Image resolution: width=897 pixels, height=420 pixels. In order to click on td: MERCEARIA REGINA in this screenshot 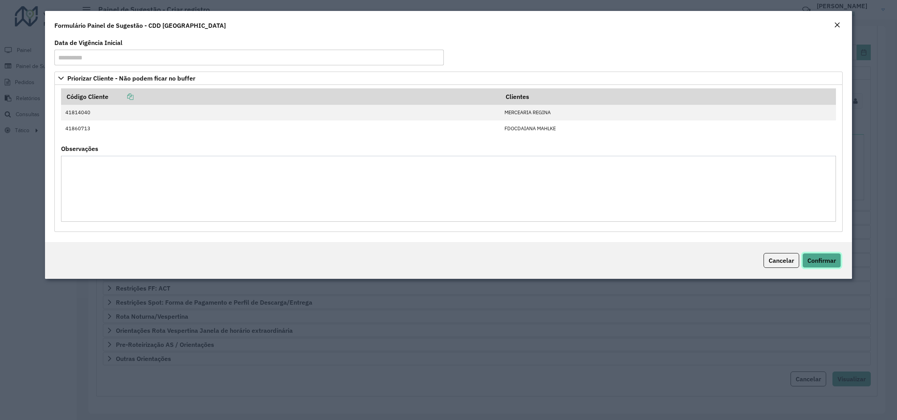, I will do `click(668, 113)`.